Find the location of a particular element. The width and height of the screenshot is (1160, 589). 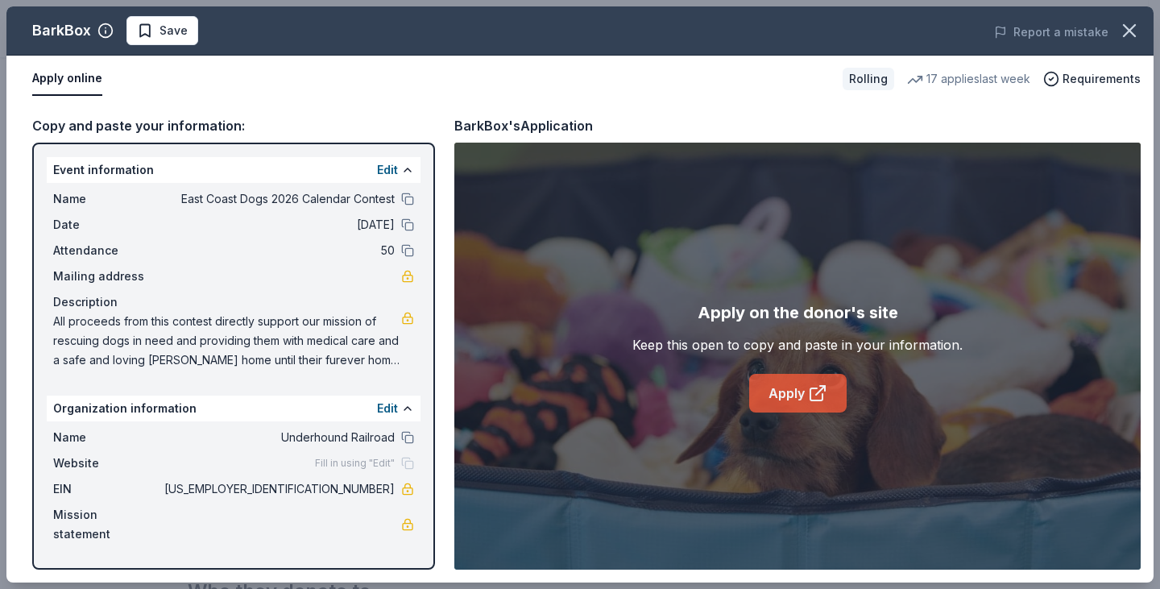

div: Description is located at coordinates (234, 302).